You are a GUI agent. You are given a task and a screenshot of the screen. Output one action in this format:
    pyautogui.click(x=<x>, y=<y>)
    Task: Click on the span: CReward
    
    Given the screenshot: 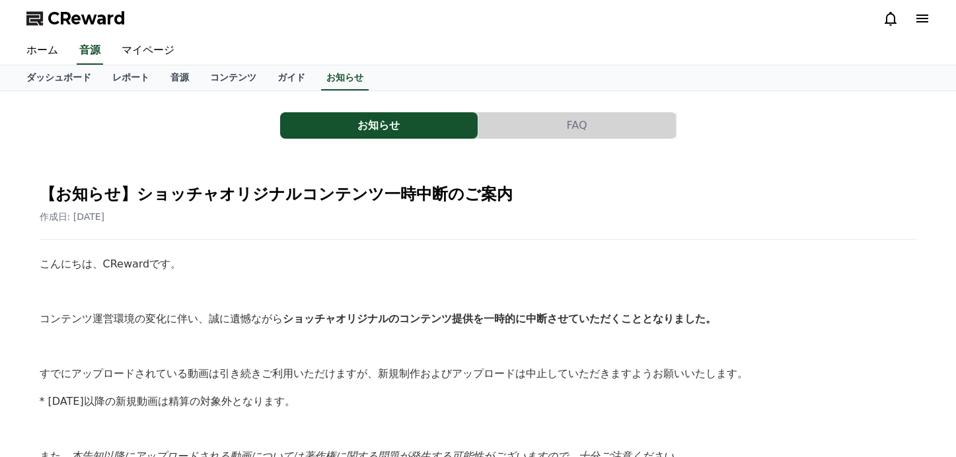 What is the action you would take?
    pyautogui.click(x=87, y=19)
    